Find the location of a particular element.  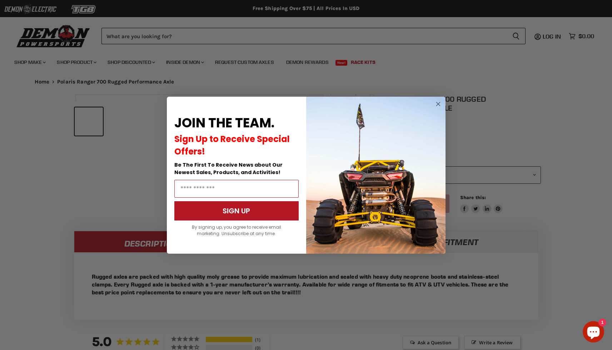

inbox-online-store-chat: Shopify online store chat is located at coordinates (593, 333).